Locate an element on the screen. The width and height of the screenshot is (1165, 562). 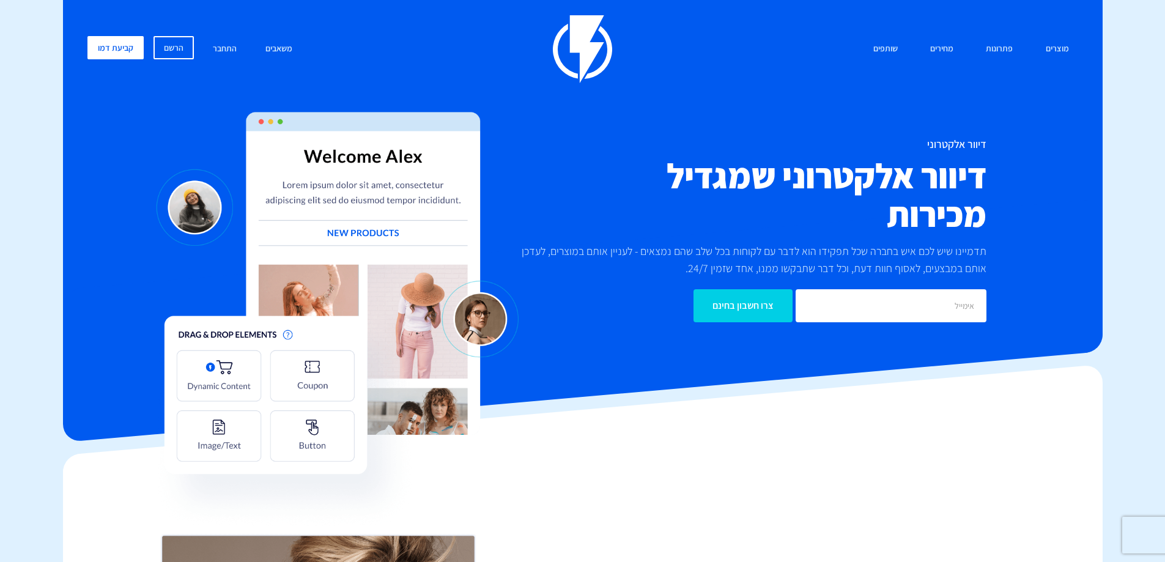
input: צרו חשבון בחינם is located at coordinates (743, 306).